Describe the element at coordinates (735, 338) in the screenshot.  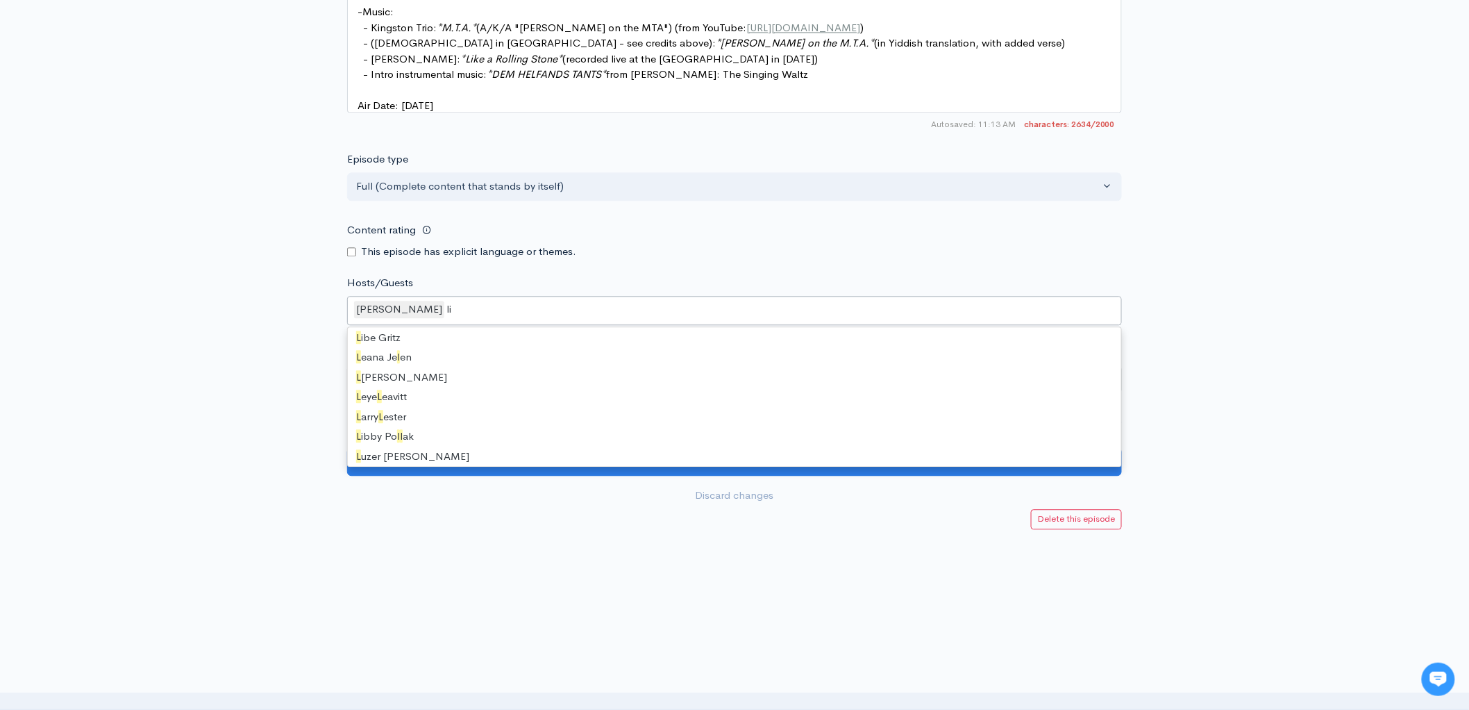
I see `div: ibe Gritz` at that location.